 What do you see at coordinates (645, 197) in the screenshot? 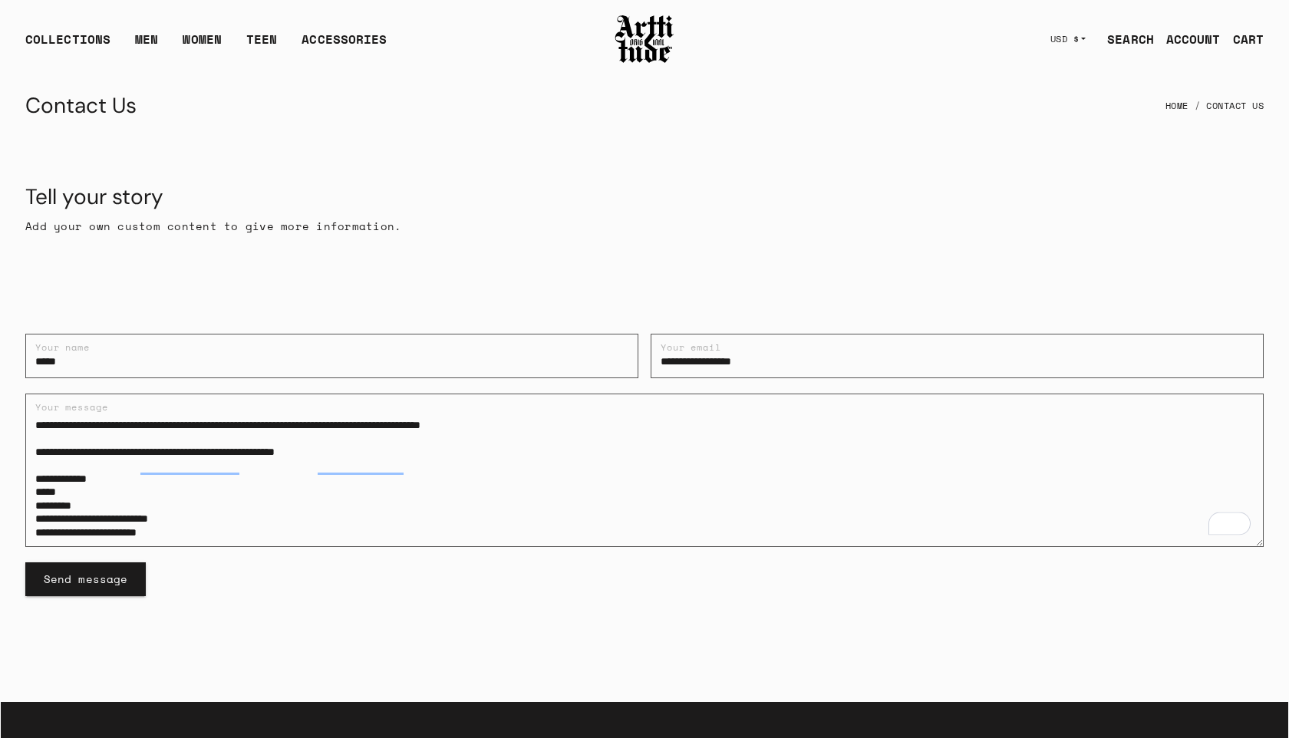
I see `div: Tell your story` at bounding box center [645, 197].